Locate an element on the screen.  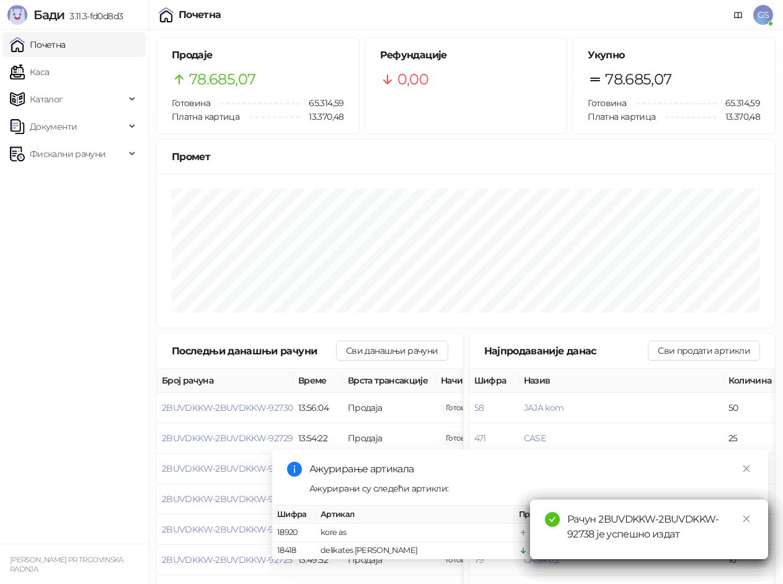
button: 2BUVDKKW-2BUVDKKW-92728 is located at coordinates (227, 468).